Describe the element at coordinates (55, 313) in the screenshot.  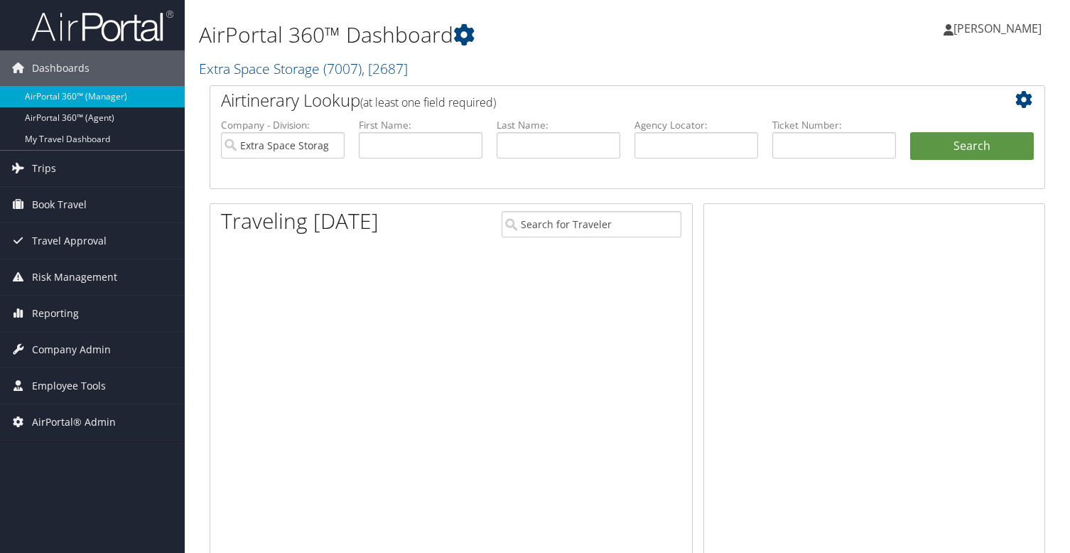
I see `span: Reporting` at that location.